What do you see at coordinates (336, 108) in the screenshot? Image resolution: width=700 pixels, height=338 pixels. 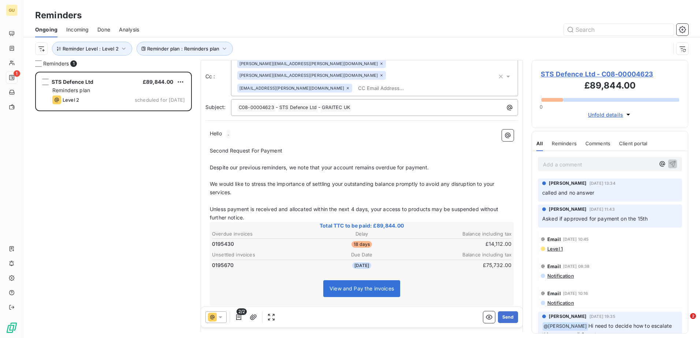 I see `span: GRAITEC UK` at bounding box center [336, 108].